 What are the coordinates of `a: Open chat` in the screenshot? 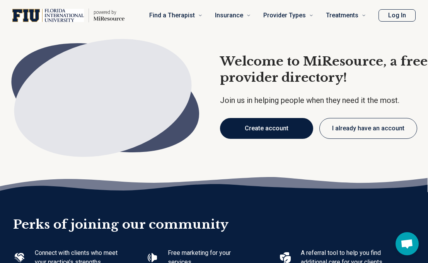 It's located at (407, 244).